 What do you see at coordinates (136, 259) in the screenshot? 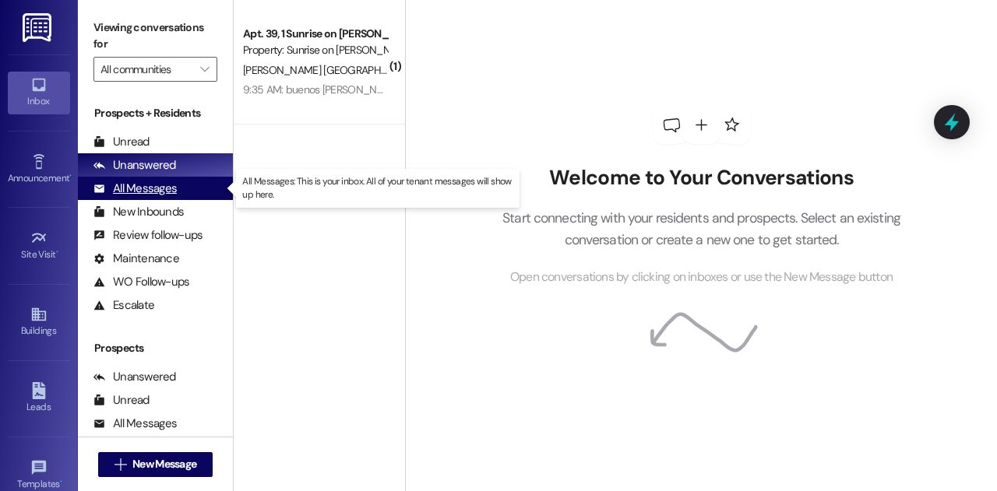
I see `div: Maintenance` at bounding box center [136, 259].